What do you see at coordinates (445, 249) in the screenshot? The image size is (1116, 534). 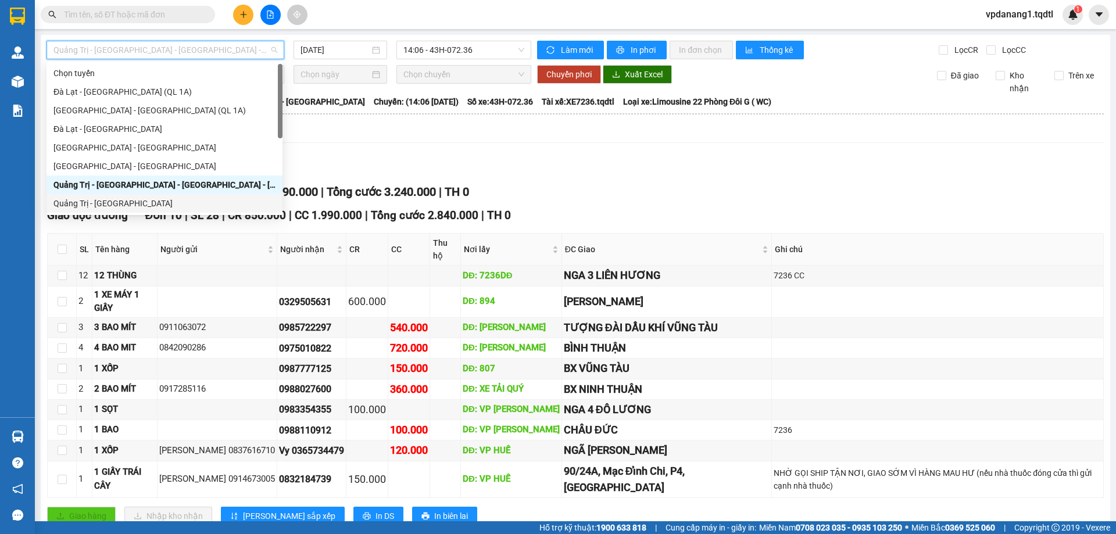 I see `th: Thu hộ` at bounding box center [445, 249].